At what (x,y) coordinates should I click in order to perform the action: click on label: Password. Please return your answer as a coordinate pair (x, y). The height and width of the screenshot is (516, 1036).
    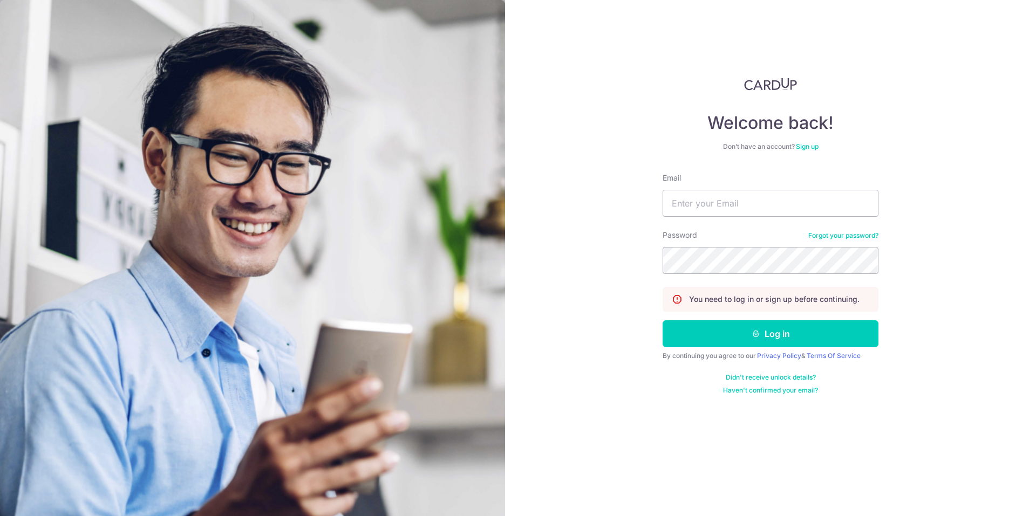
    Looking at the image, I should click on (680, 235).